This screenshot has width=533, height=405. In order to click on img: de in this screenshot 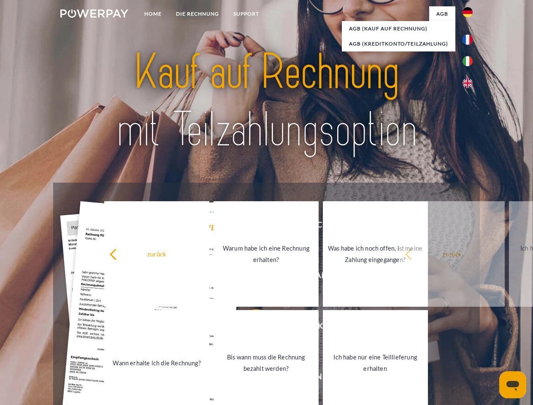, I will do `click(467, 12)`.